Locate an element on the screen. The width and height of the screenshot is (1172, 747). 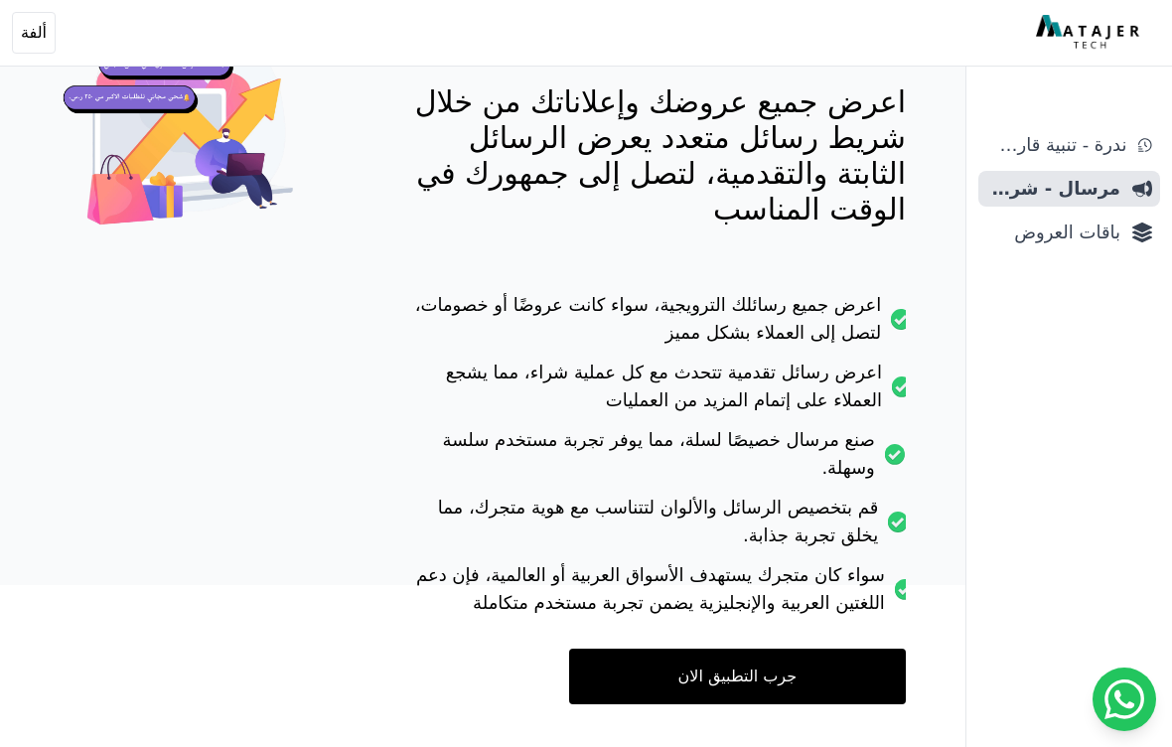
a: جرب التطبيق الان is located at coordinates (737, 676).